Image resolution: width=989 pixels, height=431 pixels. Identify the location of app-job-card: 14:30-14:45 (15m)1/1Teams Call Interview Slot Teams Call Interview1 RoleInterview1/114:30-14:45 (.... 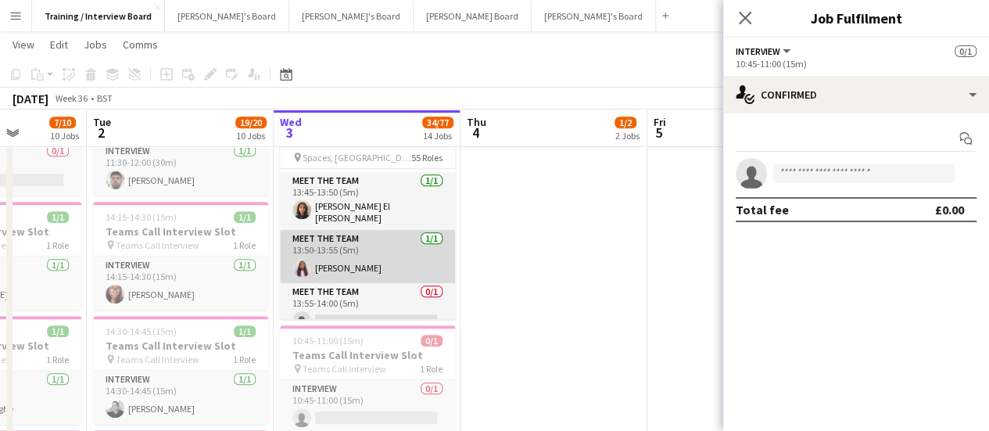
(181, 370).